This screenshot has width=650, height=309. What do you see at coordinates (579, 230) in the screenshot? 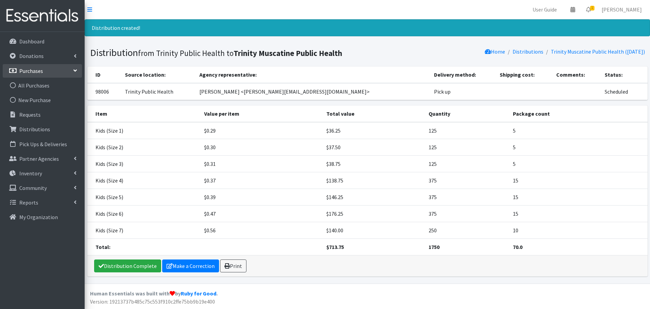
I see `td: 10` at bounding box center [579, 230].